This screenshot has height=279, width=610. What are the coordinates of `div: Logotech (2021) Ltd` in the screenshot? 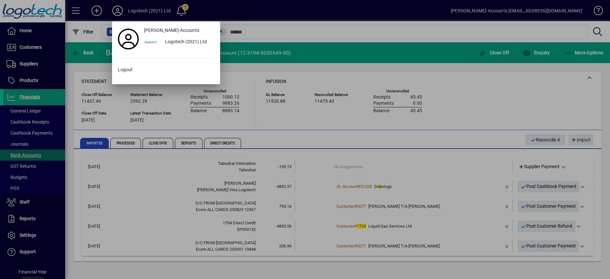 It's located at (188, 42).